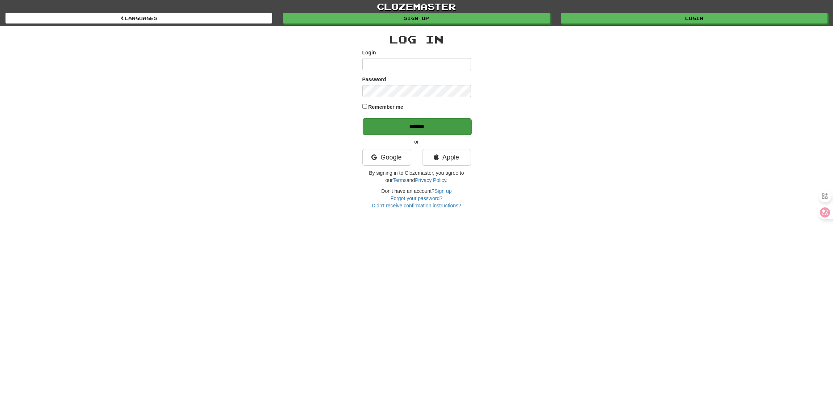 This screenshot has width=833, height=414. I want to click on label: Password, so click(374, 79).